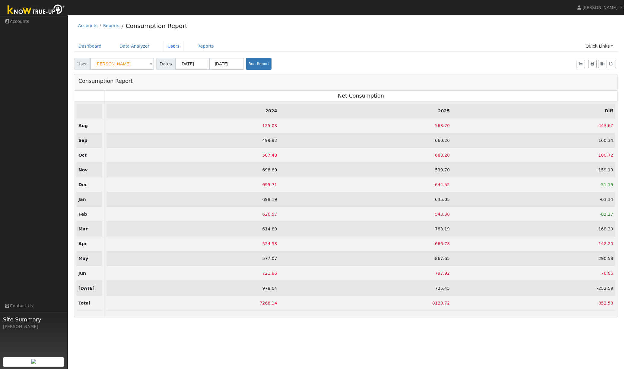 The image size is (624, 369). Describe the element at coordinates (193, 155) in the screenshot. I see `td: 507.48` at that location.